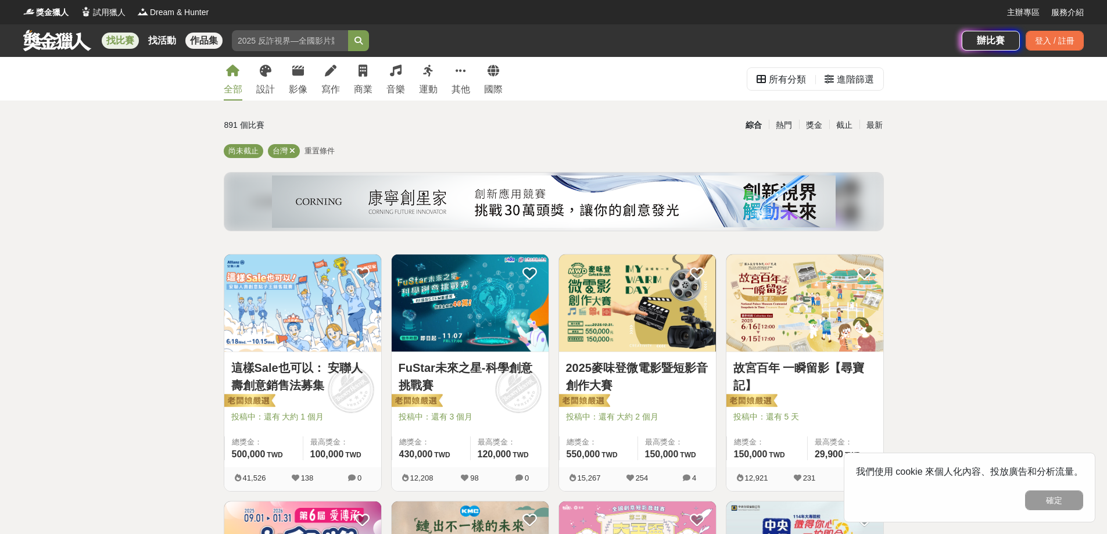 The height and width of the screenshot is (534, 1107). What do you see at coordinates (320, 151) in the screenshot?
I see `span: 重置條件` at bounding box center [320, 151].